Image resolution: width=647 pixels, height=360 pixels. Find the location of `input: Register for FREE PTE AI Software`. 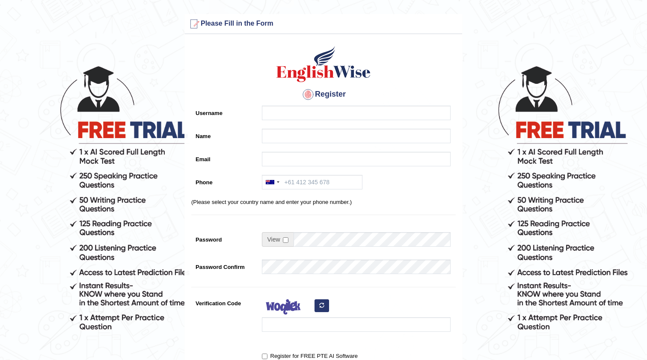

input: Register for FREE PTE AI Software is located at coordinates (264, 356).